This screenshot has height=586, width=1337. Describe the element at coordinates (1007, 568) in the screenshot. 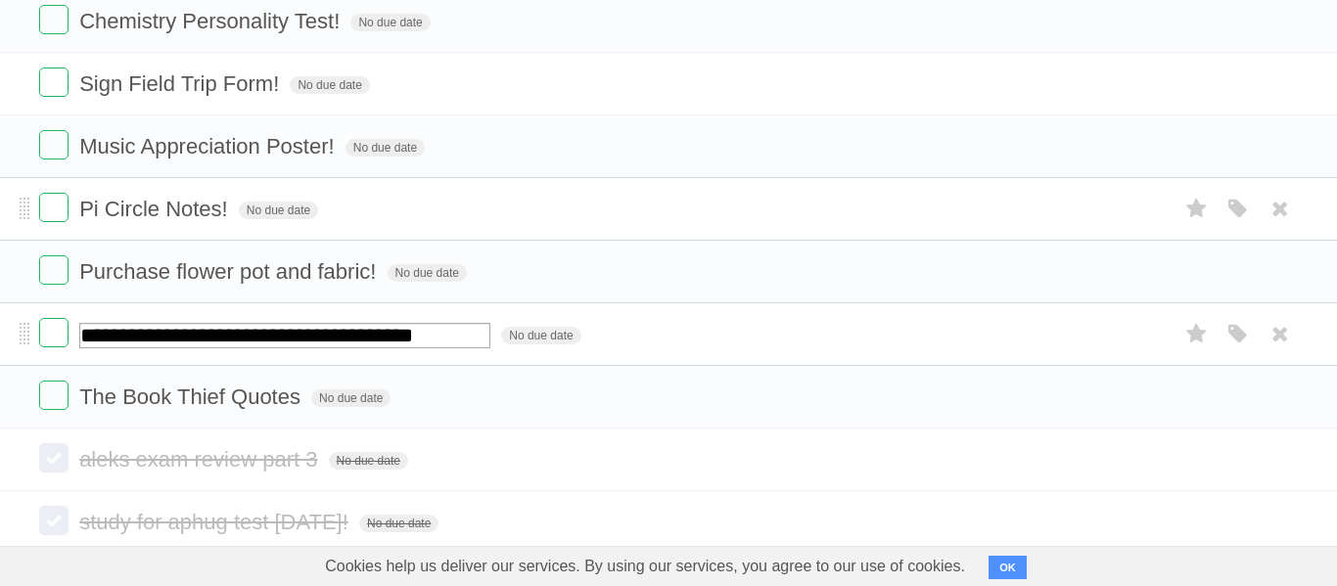

I see `button: OK` at that location.